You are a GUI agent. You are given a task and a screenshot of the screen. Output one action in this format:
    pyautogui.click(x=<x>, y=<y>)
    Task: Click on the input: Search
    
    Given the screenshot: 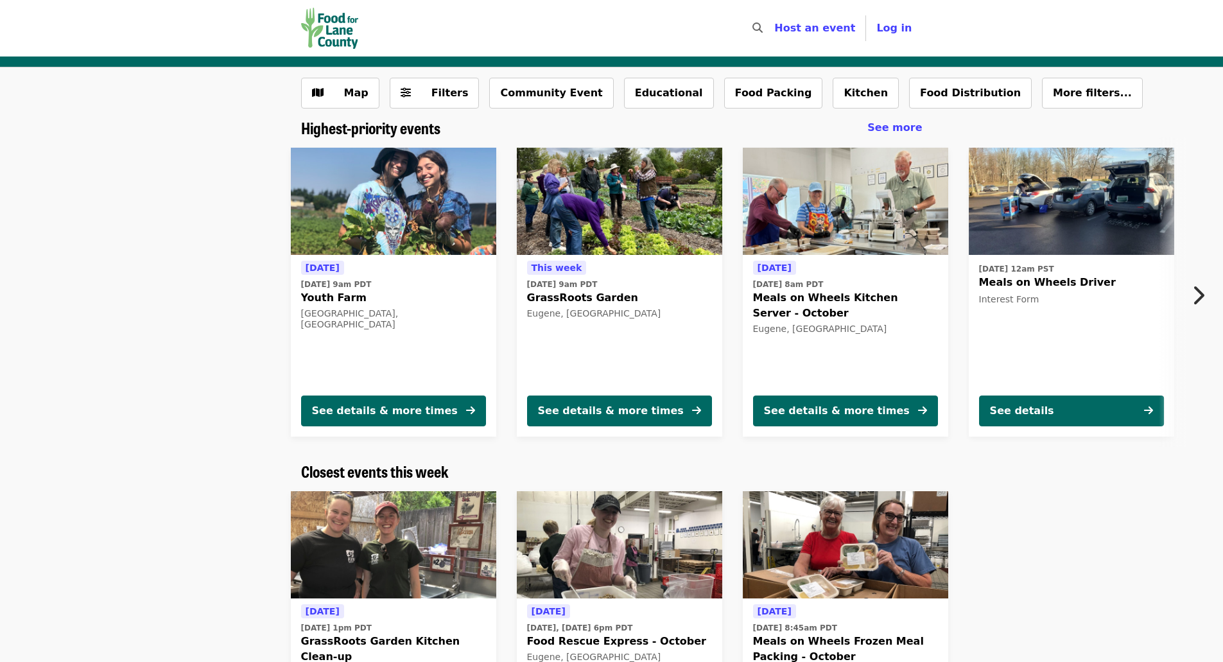 What is the action you would take?
    pyautogui.click(x=775, y=28)
    